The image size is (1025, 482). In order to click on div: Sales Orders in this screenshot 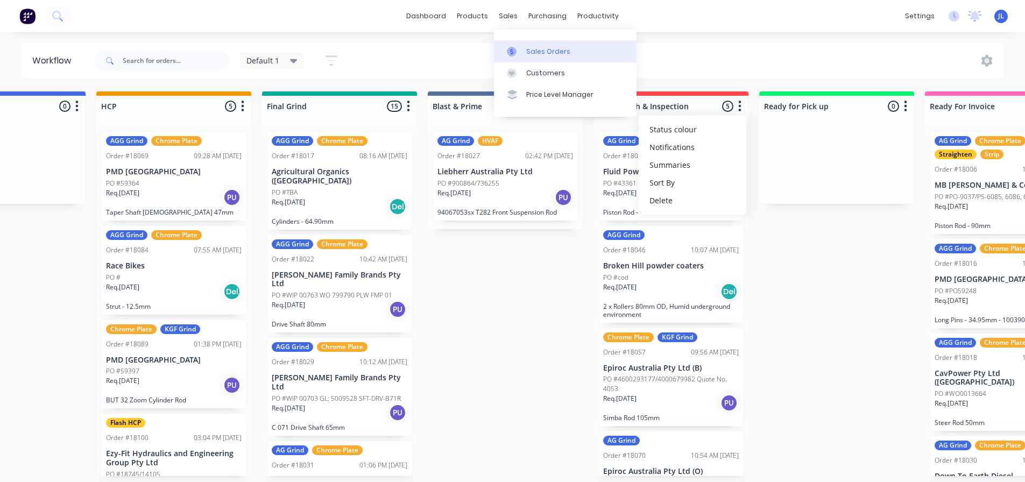, I will do `click(548, 52)`.